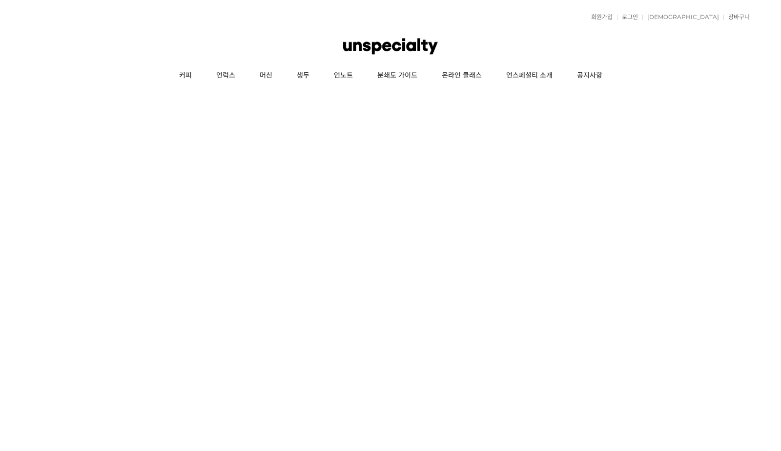 The width and height of the screenshot is (781, 451). Describe the element at coordinates (599, 17) in the screenshot. I see `a: 회원가입` at that location.